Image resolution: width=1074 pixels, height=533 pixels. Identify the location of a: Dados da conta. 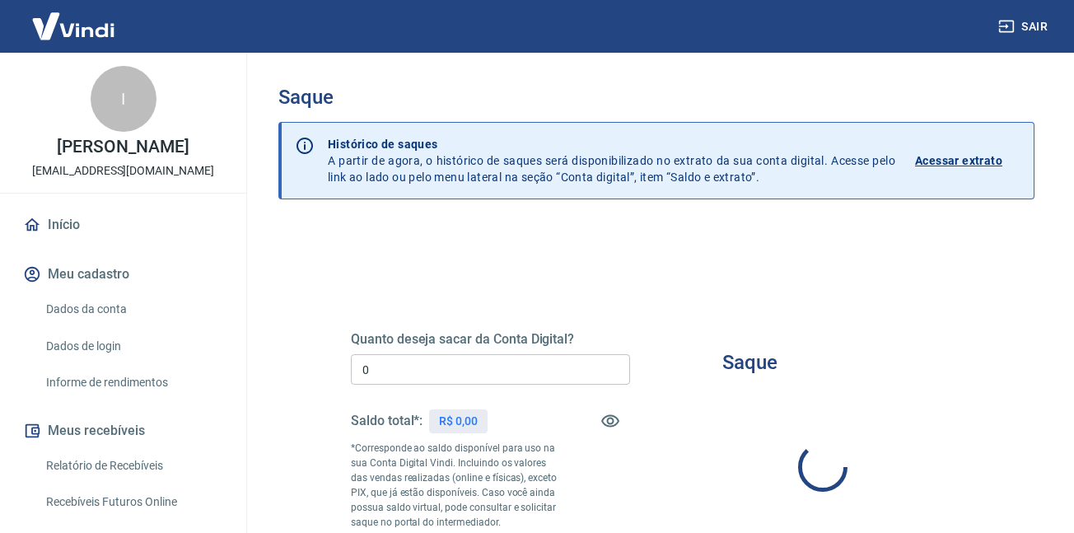
(133, 309).